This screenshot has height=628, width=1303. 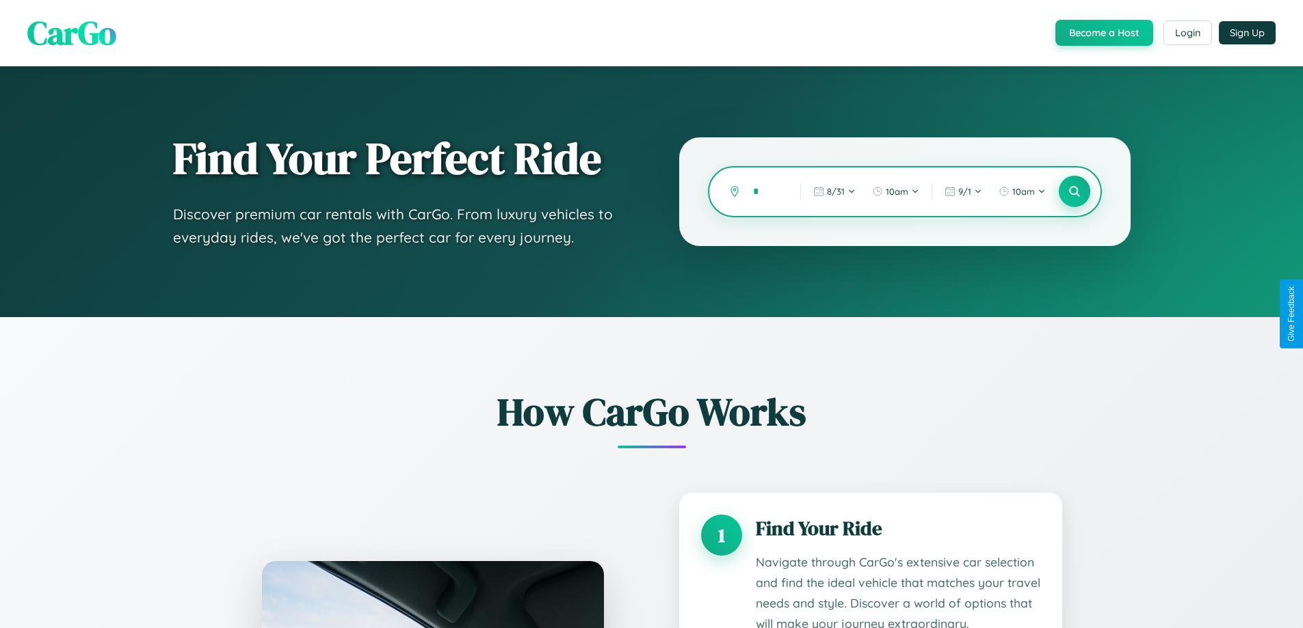 What do you see at coordinates (1291, 314) in the screenshot?
I see `div: Give Feedback` at bounding box center [1291, 314].